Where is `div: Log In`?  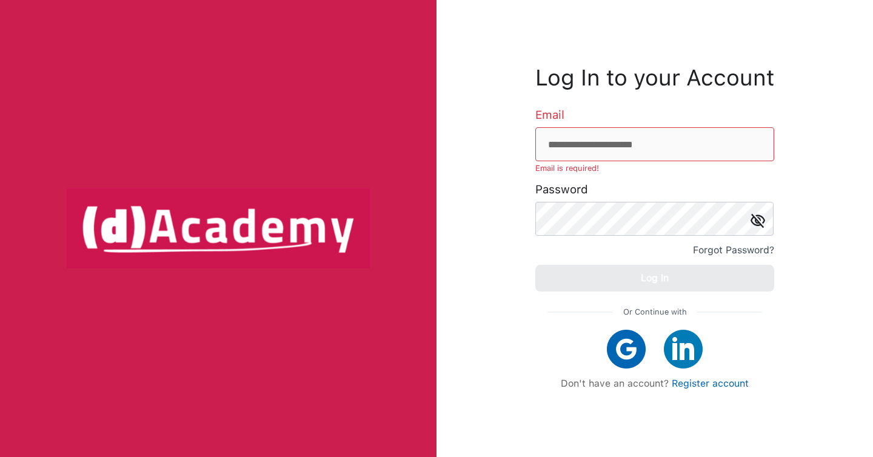
div: Log In is located at coordinates (655, 278).